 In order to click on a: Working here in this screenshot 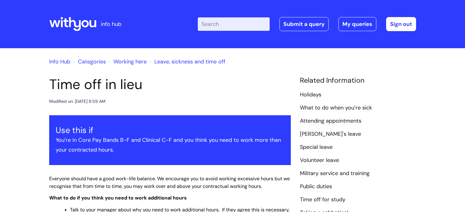, I will do `click(130, 62)`.